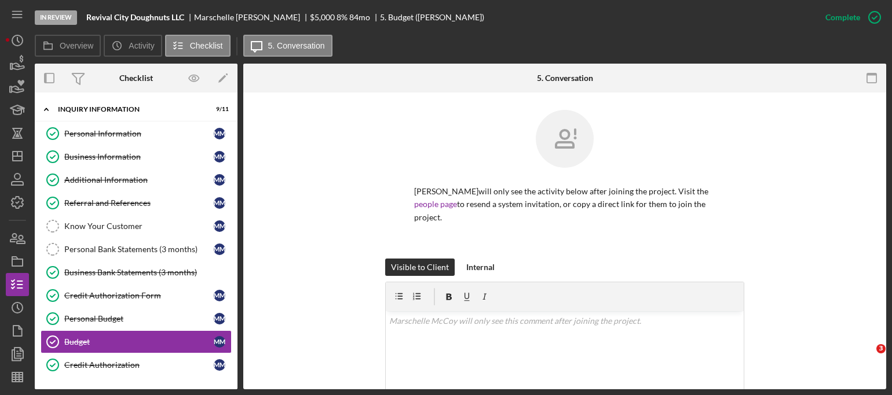  Describe the element at coordinates (360, 17) in the screenshot. I see `div: 84 mo` at that location.